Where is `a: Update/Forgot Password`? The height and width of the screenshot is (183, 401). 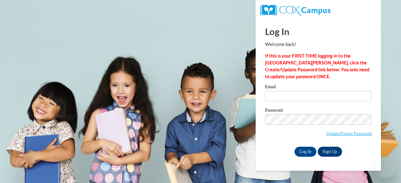
a: Update/Forgot Password is located at coordinates (349, 134).